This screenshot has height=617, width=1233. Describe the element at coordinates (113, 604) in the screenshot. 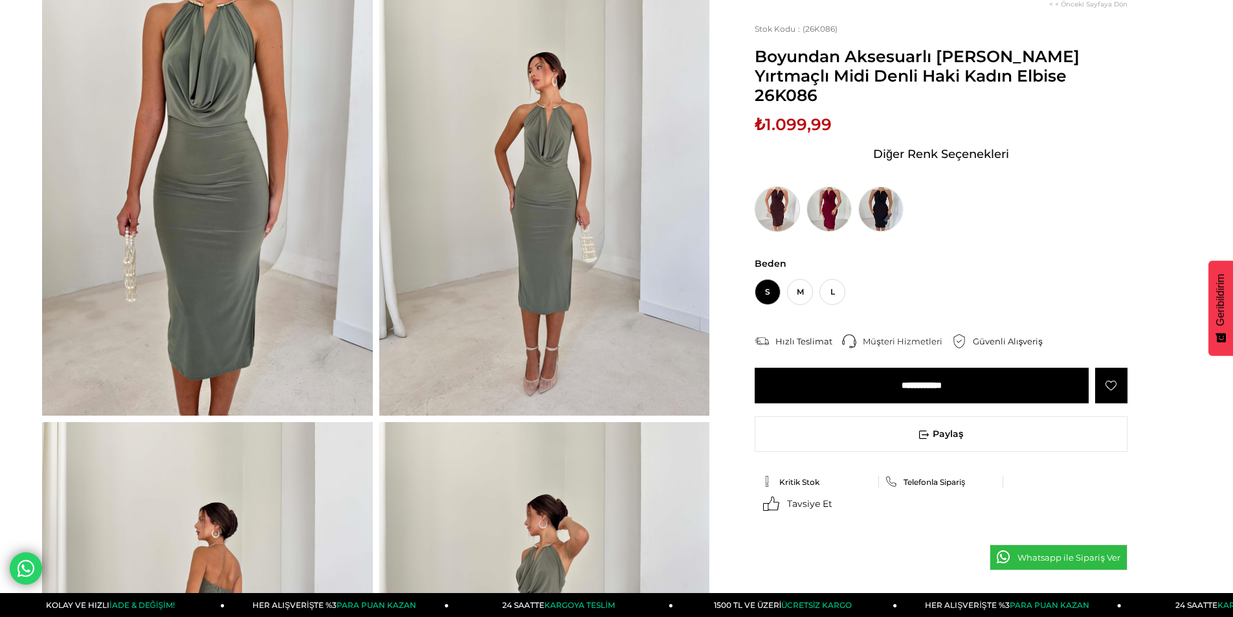

I see `a: KOLAY VE HIZLIİADE & DEĞİŞİM!` at that location.